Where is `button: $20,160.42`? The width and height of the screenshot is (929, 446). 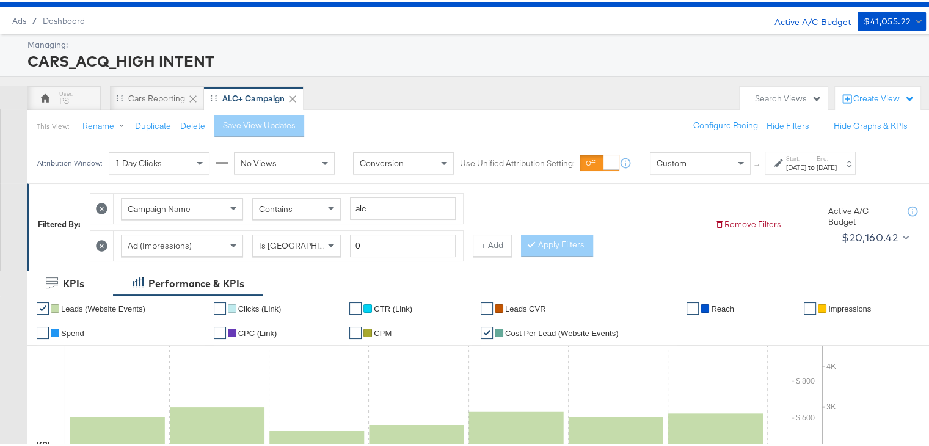
button: $20,160.42 is located at coordinates (874, 235).